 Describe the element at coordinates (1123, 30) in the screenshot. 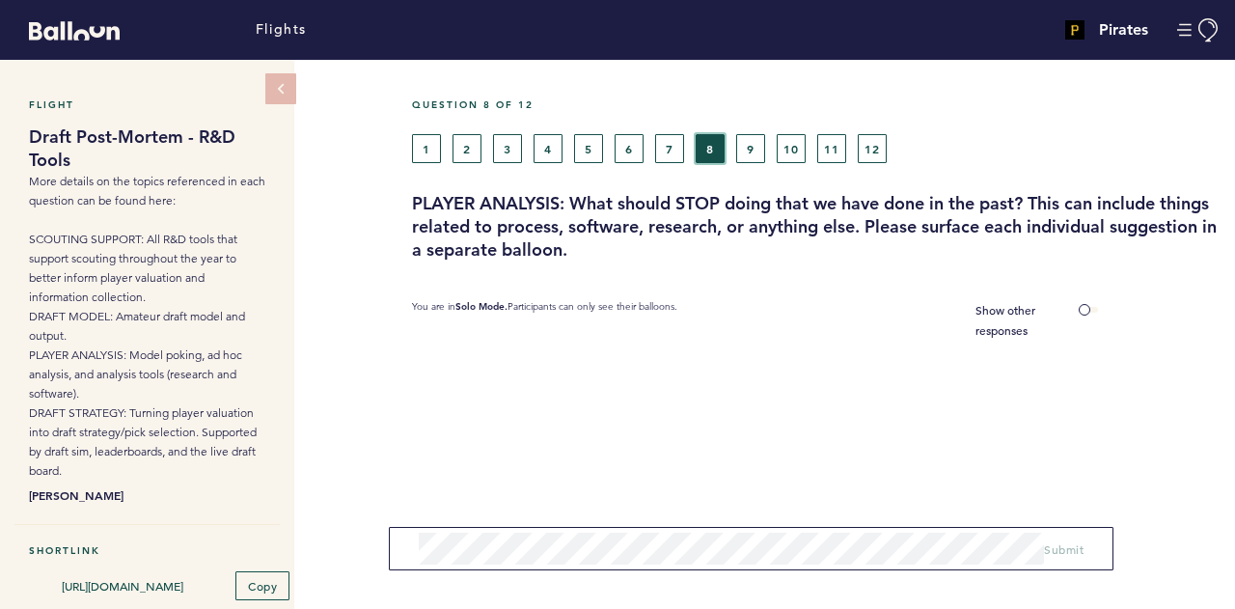

I see `h4: Pirates` at that location.